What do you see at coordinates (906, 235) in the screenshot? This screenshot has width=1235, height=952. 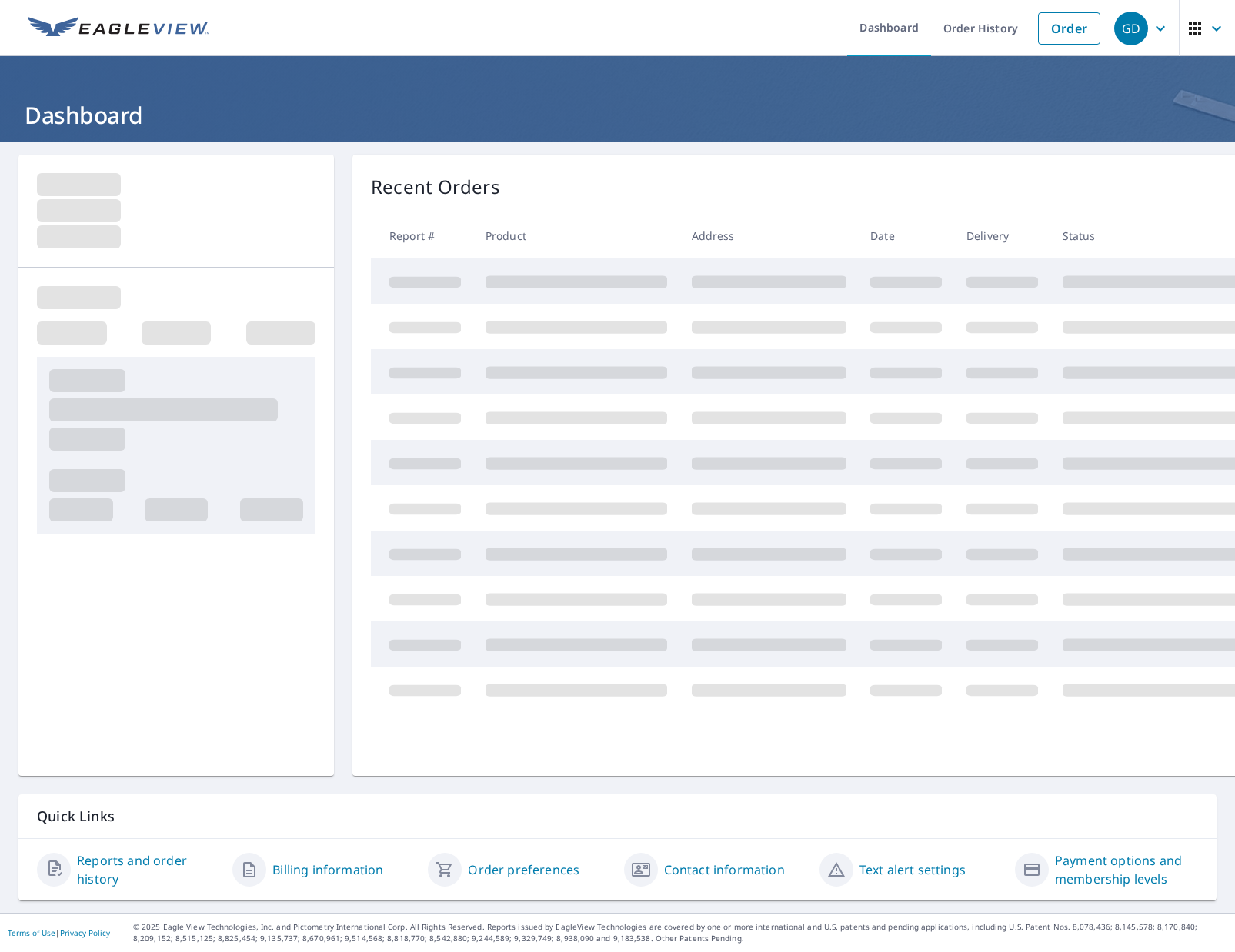 I see `th: Date` at bounding box center [906, 235].